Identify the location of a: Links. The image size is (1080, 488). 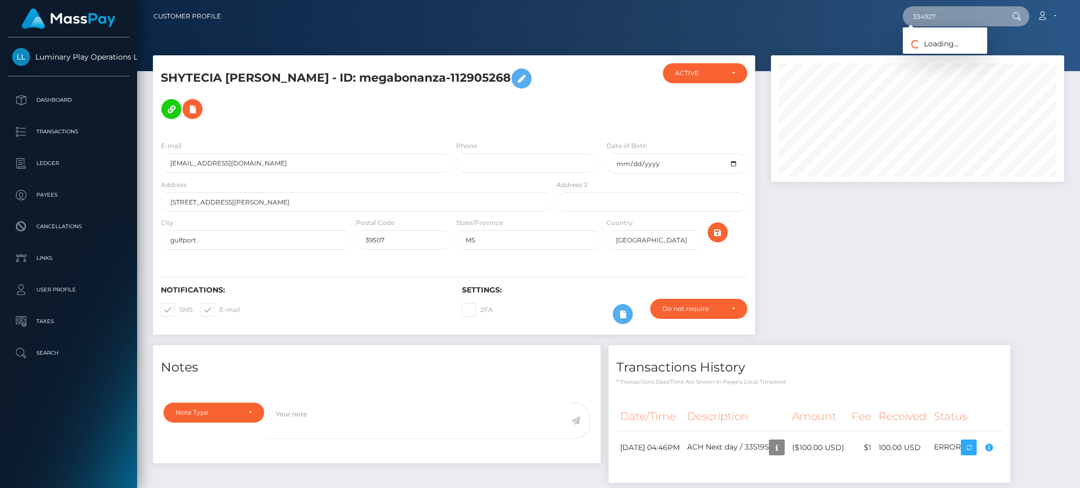
(69, 258).